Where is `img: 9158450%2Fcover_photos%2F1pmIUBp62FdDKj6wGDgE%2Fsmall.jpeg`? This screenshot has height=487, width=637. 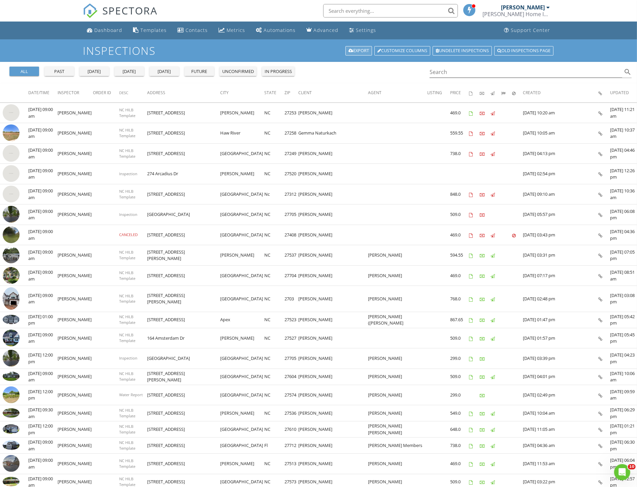
img: 9158450%2Fcover_photos%2F1pmIUBp62FdDKj6wGDgE%2Fsmall.jpeg is located at coordinates (11, 464).